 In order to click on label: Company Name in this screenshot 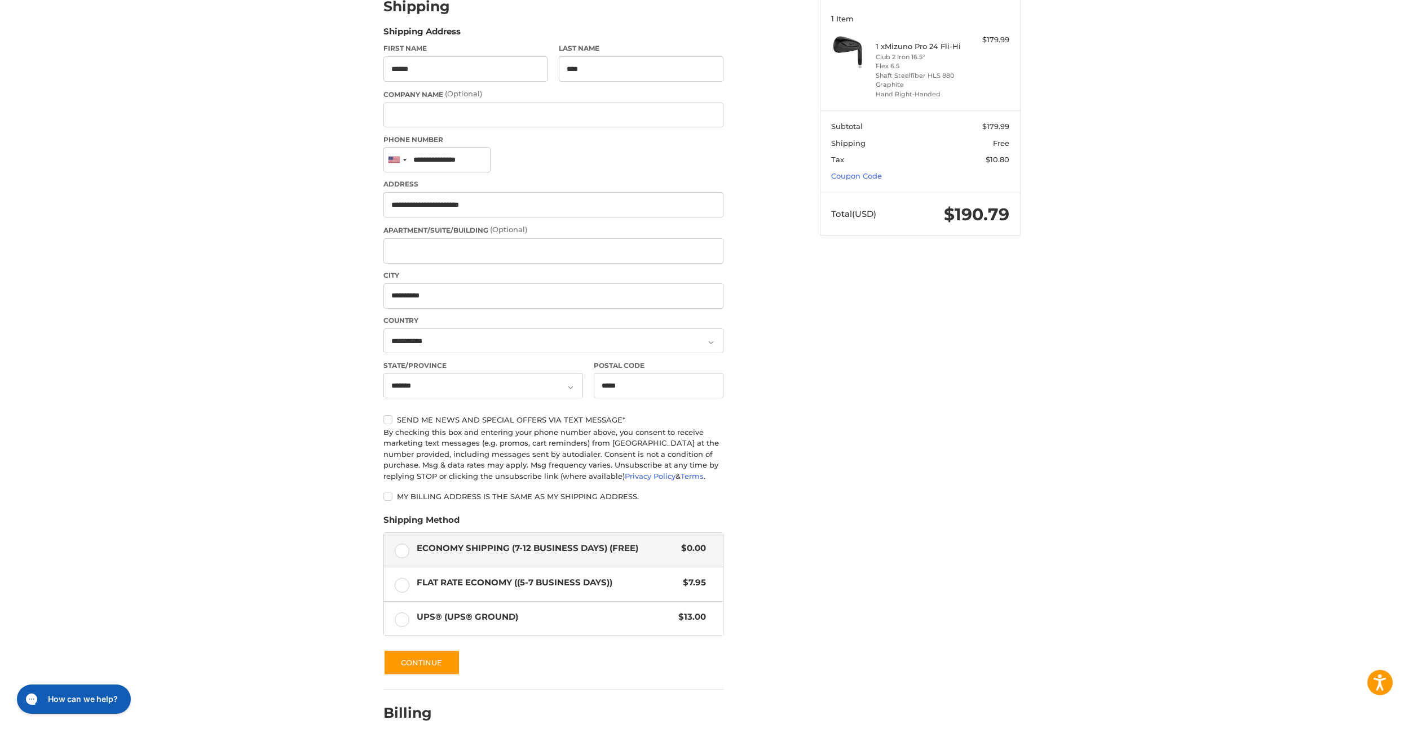, I will do `click(553, 94)`.